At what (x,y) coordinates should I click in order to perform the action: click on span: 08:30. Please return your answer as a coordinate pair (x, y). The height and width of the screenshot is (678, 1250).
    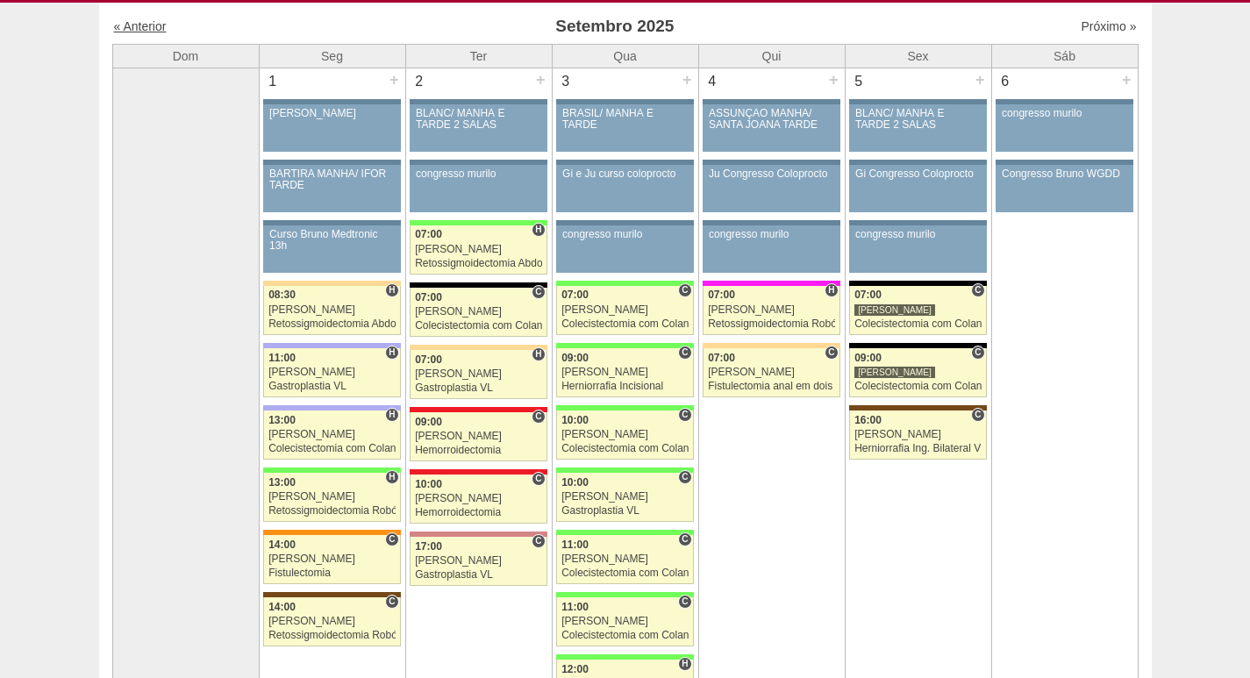
    Looking at the image, I should click on (282, 295).